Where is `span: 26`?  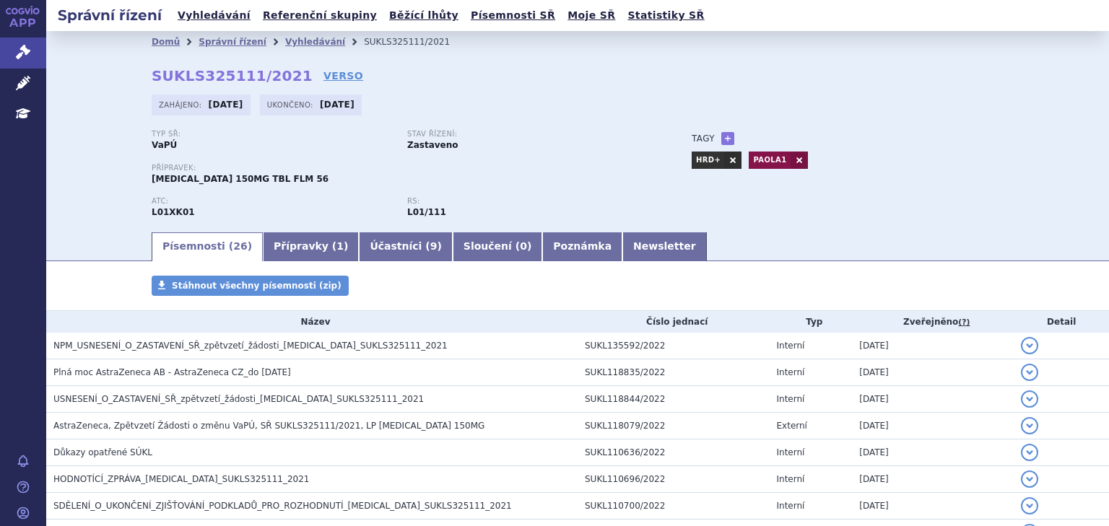 span: 26 is located at coordinates (240, 246).